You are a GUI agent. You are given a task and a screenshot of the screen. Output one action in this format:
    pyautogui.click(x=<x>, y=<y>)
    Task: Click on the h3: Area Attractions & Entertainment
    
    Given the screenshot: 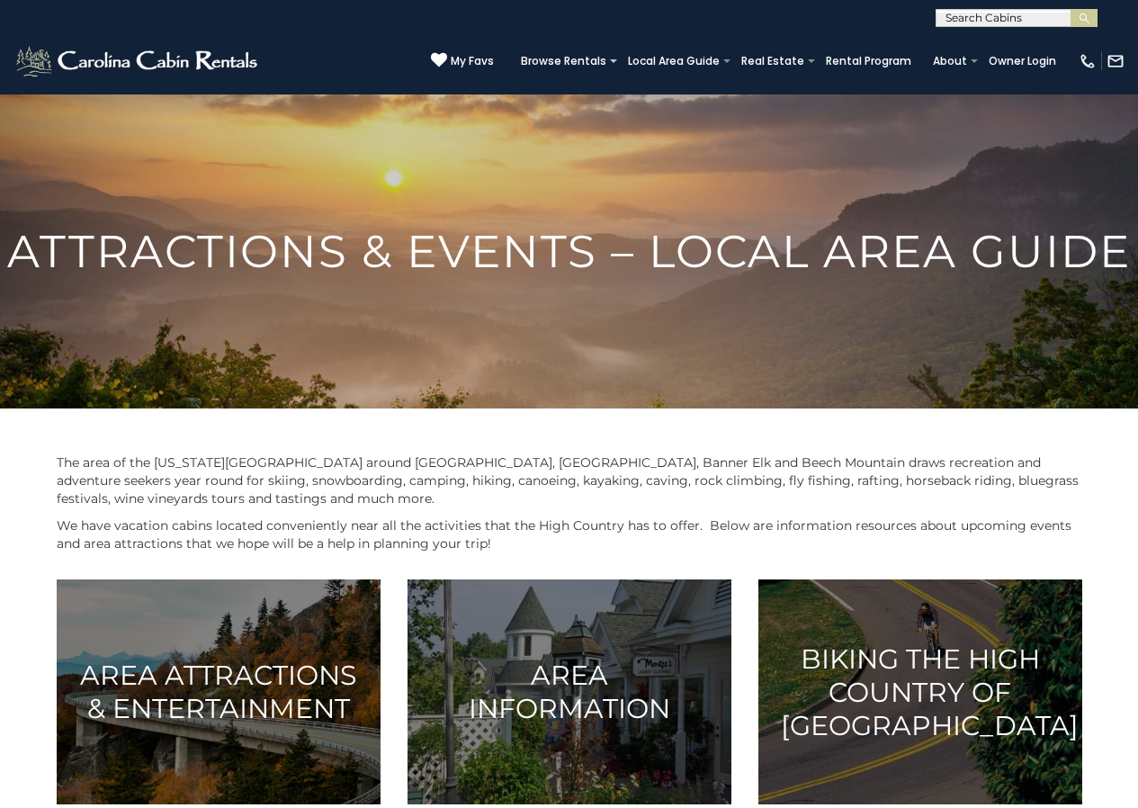 What is the action you would take?
    pyautogui.click(x=219, y=692)
    